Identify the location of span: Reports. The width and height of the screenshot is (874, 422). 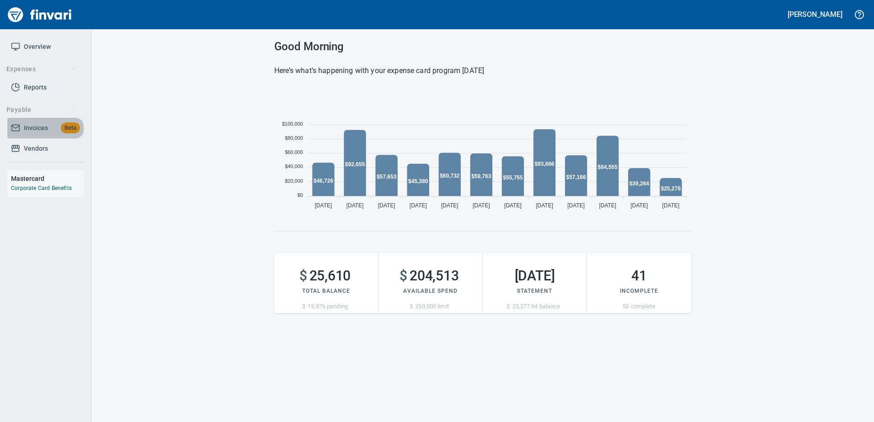
(35, 87).